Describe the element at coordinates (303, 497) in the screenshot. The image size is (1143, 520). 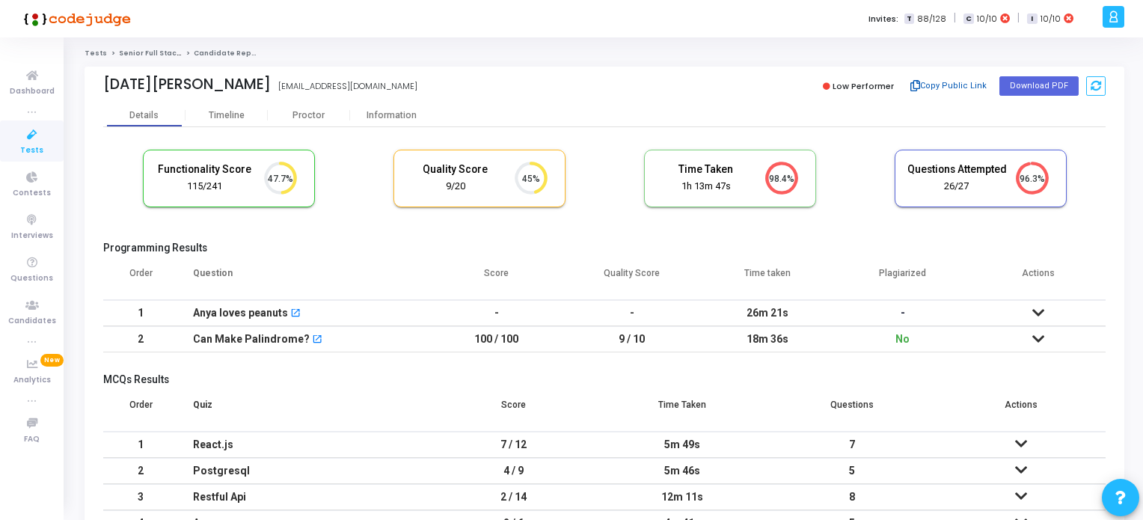
I see `div: Restful Api` at that location.